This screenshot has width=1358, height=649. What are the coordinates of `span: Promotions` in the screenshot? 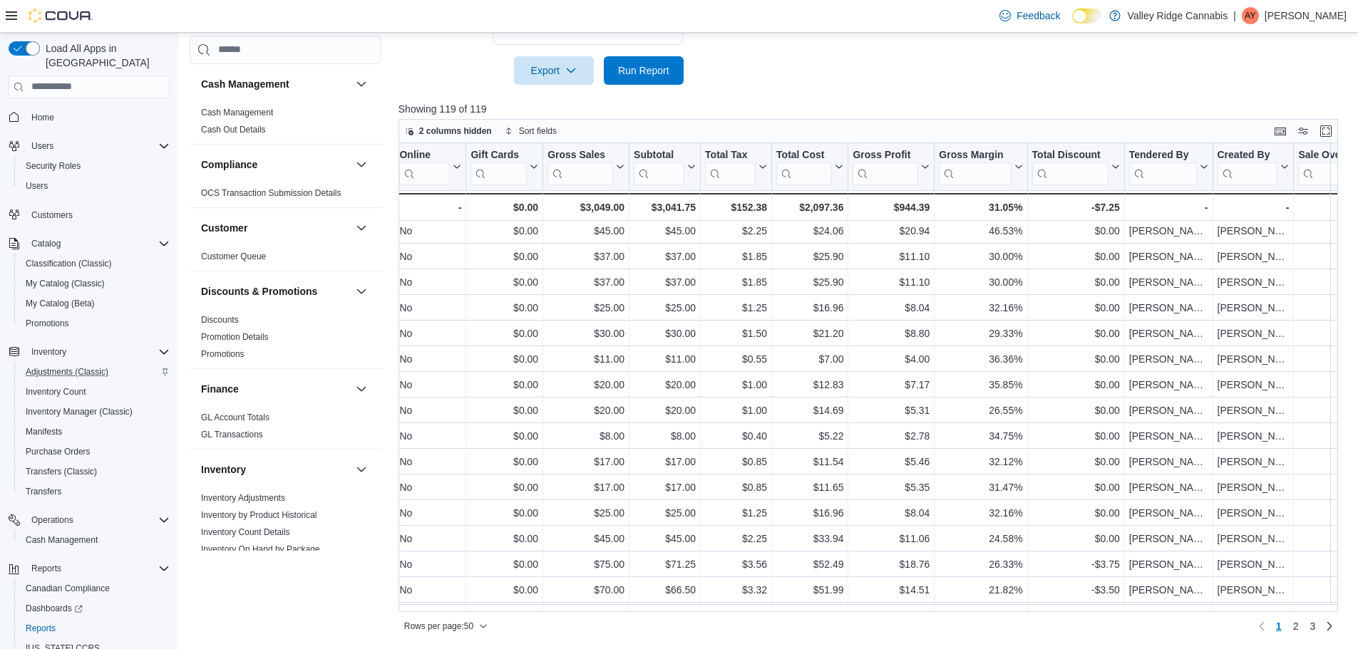 It's located at (222, 354).